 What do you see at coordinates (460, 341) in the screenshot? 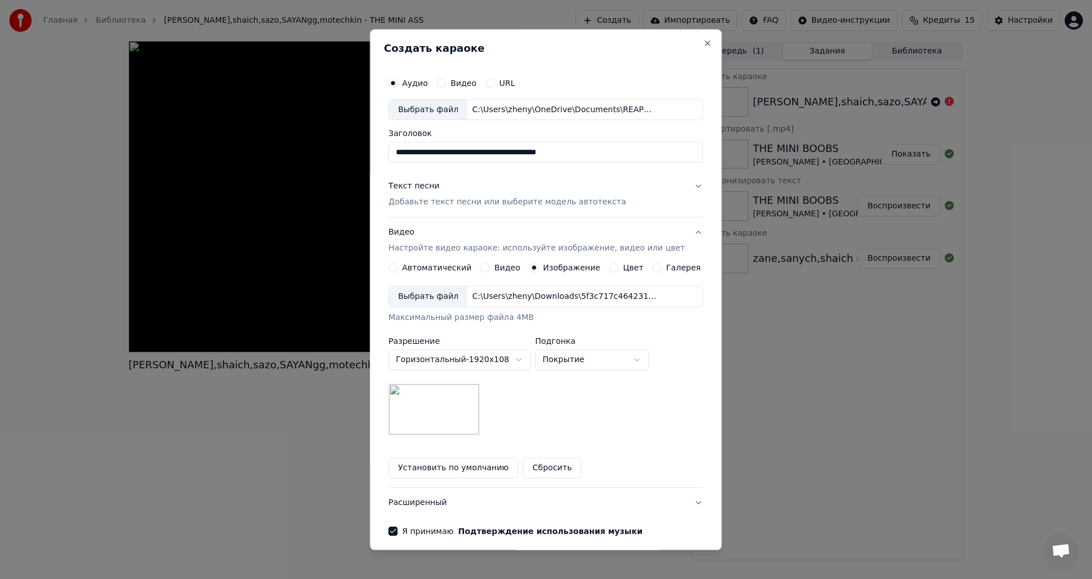
I see `label: Разрешение` at bounding box center [460, 341].